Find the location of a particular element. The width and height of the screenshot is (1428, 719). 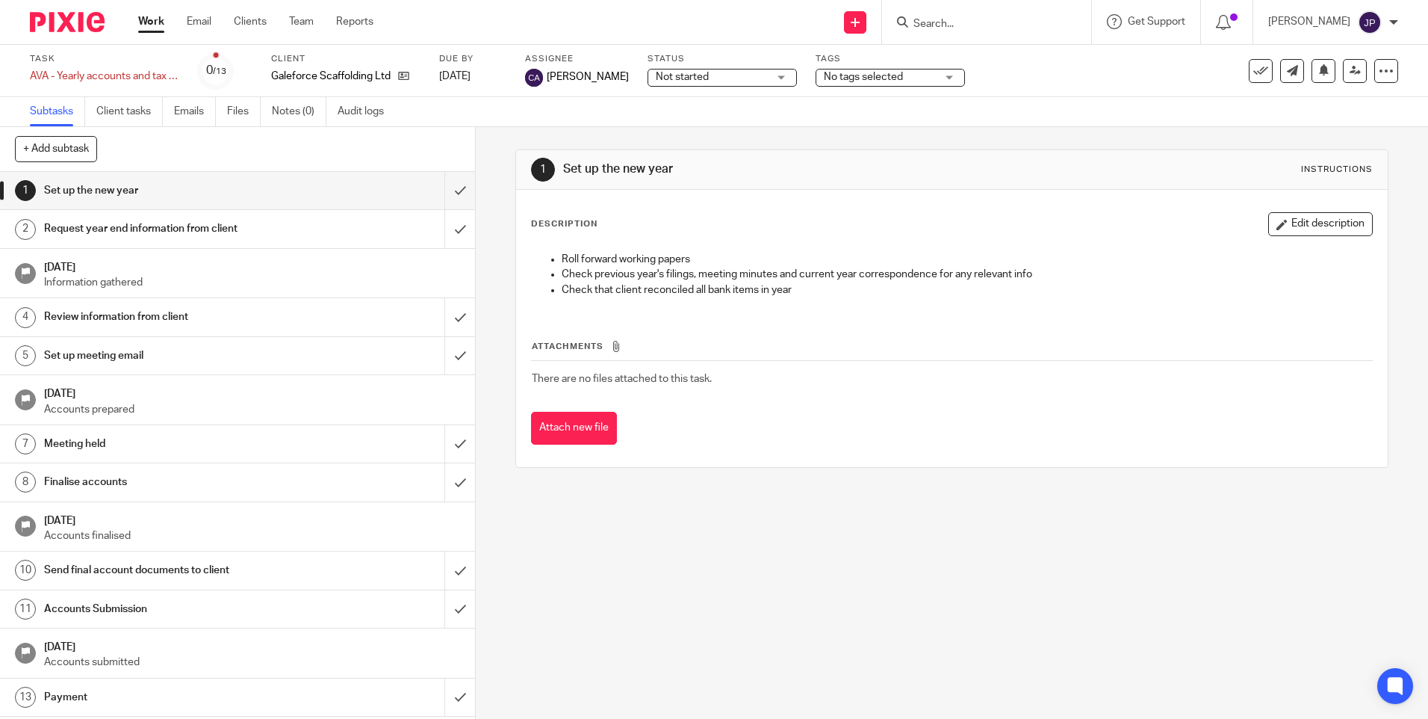

a: Client tasks is located at coordinates (129, 111).